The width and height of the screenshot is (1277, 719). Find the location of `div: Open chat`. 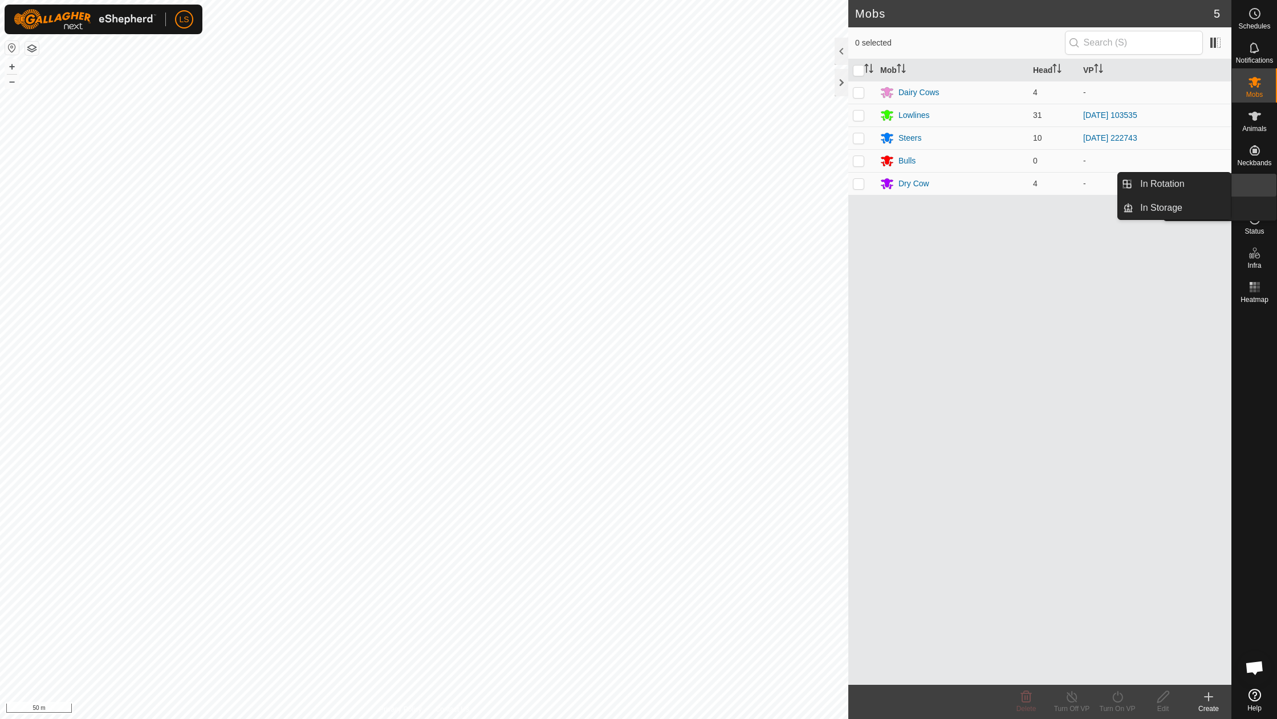

div: Open chat is located at coordinates (1255, 668).